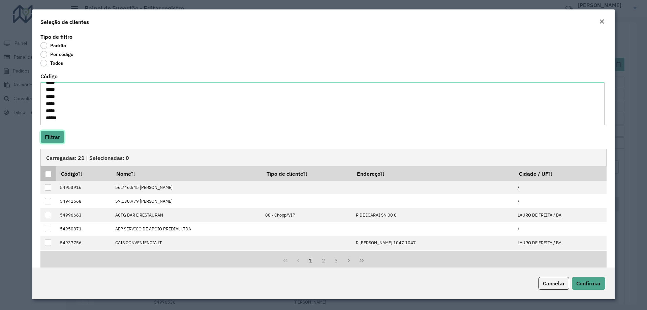 This screenshot has width=647, height=310. What do you see at coordinates (588, 283) in the screenshot?
I see `span: Confirmar` at bounding box center [588, 283].